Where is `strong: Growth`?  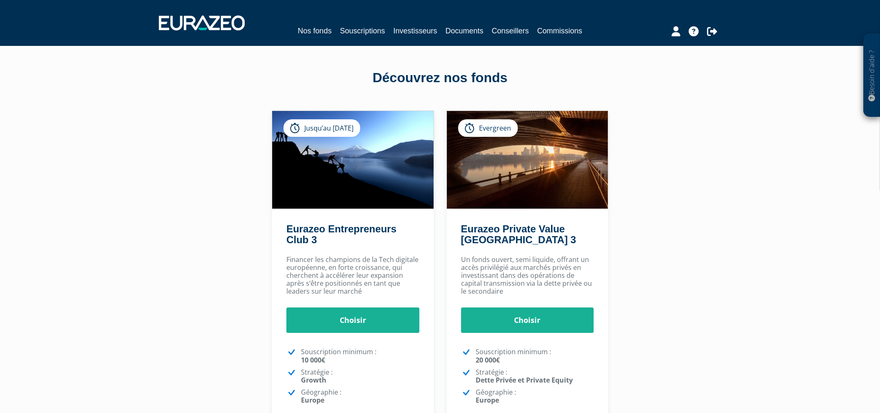
strong: Growth is located at coordinates (314, 380).